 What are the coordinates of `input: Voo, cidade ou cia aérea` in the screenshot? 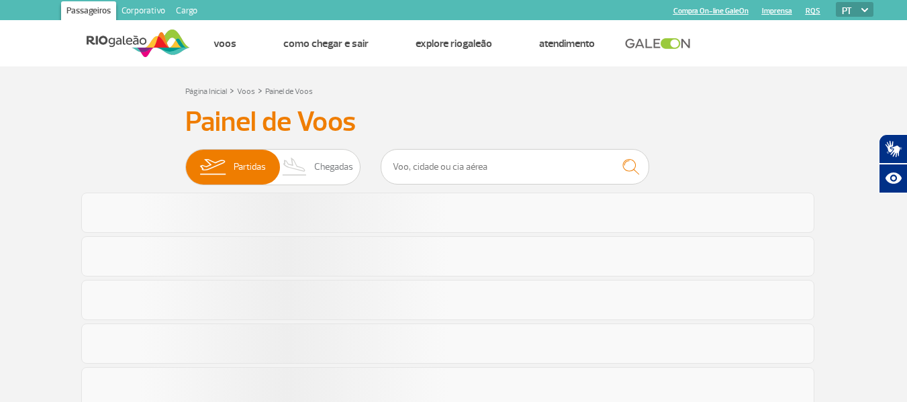 It's located at (515, 167).